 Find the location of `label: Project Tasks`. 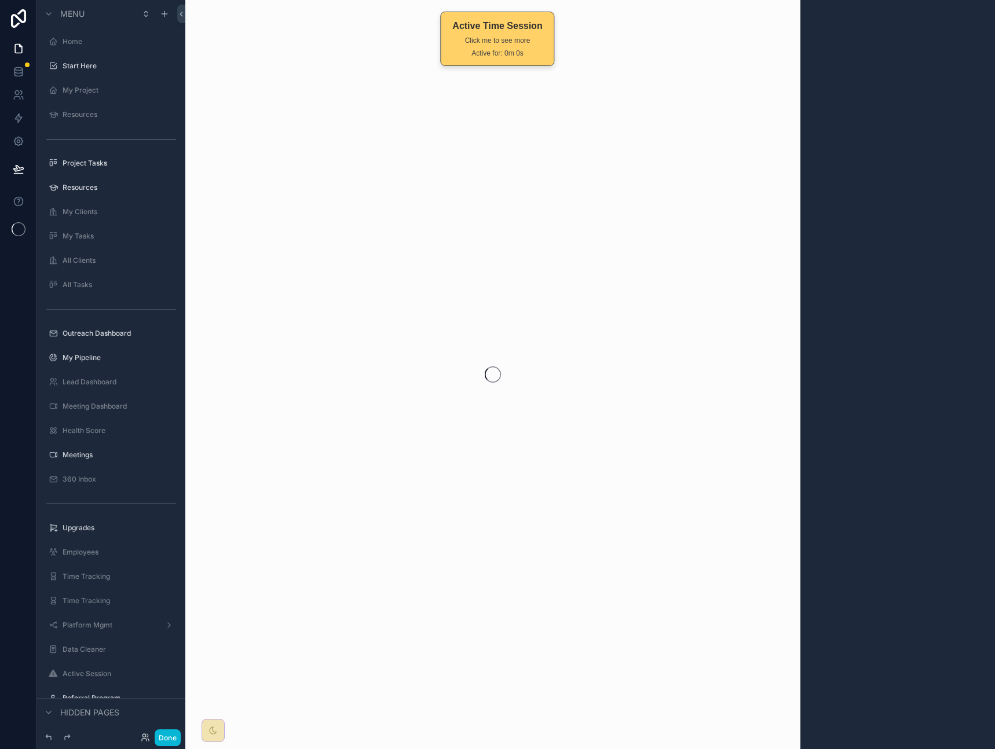

label: Project Tasks is located at coordinates (119, 163).